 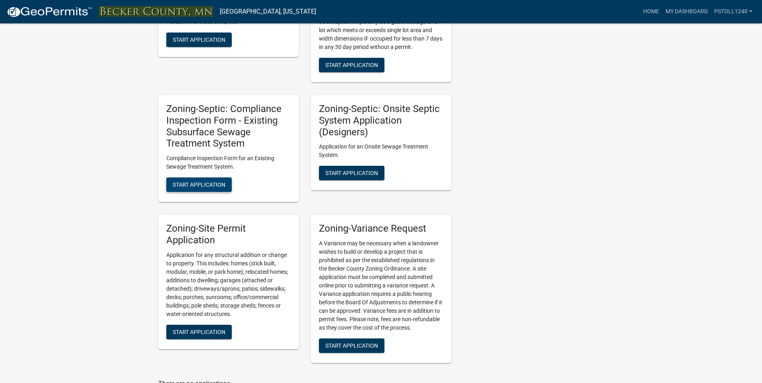 What do you see at coordinates (733, 12) in the screenshot?
I see `a: pstoll1240` at bounding box center [733, 12].